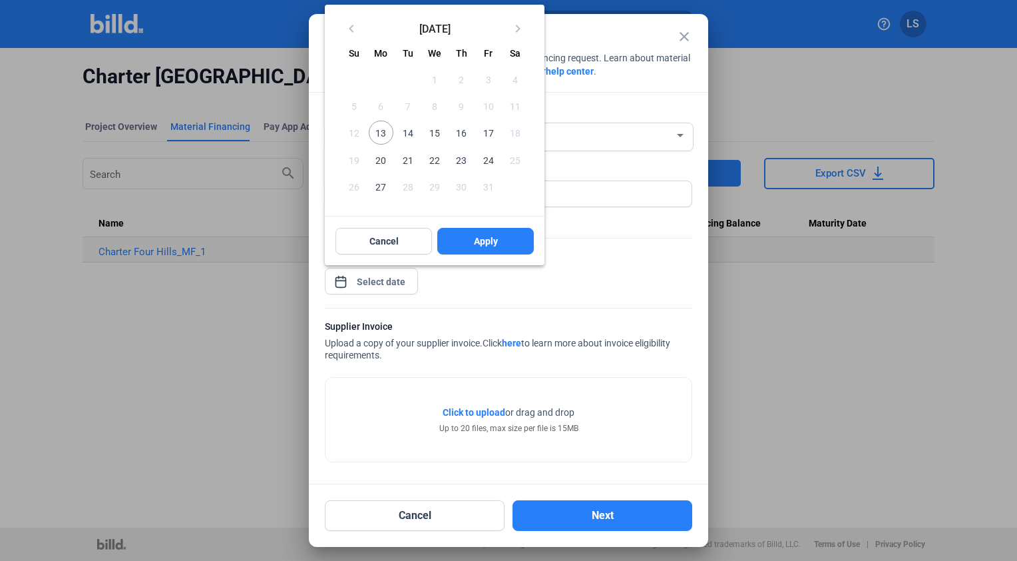 The image size is (1017, 561). I want to click on button: October 7, 2025, so click(408, 106).